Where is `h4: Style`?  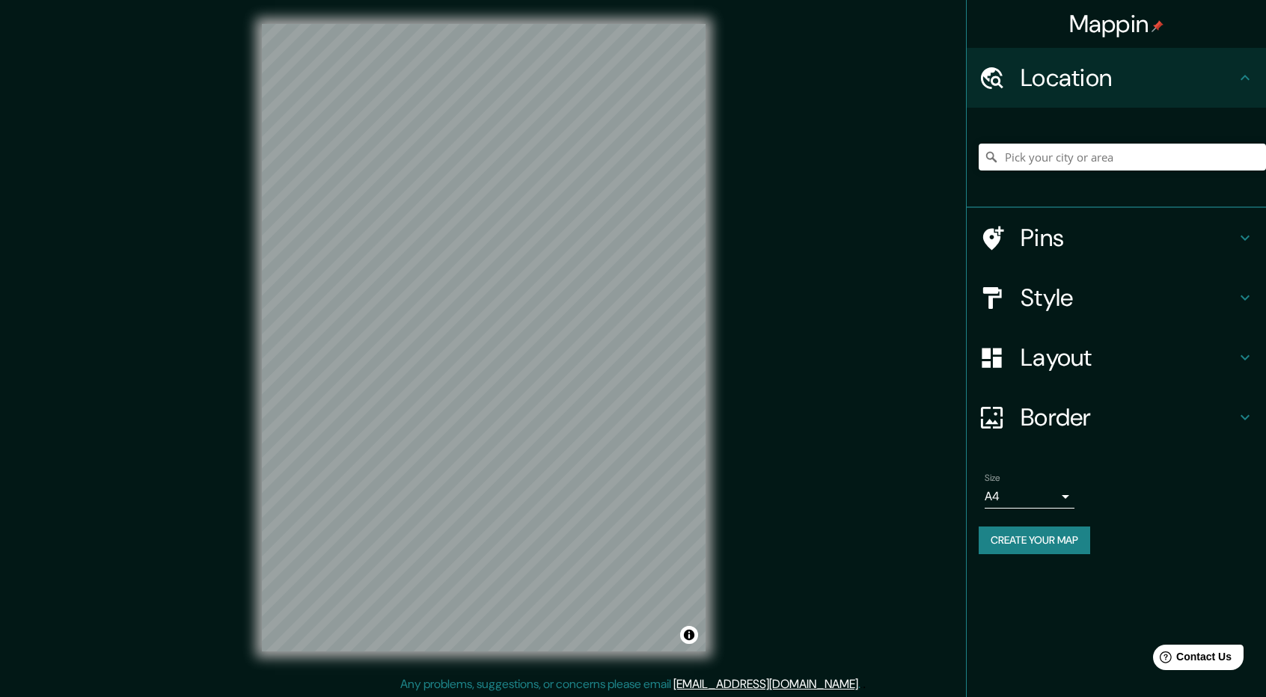
h4: Style is located at coordinates (1128, 298).